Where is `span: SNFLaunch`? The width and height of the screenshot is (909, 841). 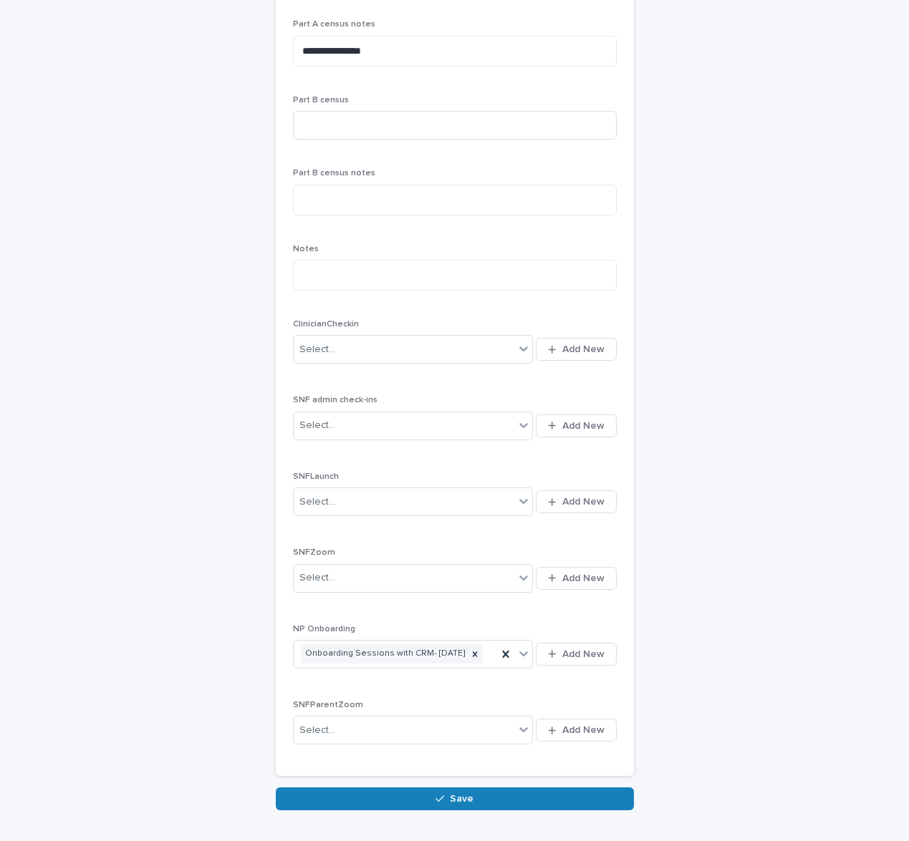 span: SNFLaunch is located at coordinates (316, 477).